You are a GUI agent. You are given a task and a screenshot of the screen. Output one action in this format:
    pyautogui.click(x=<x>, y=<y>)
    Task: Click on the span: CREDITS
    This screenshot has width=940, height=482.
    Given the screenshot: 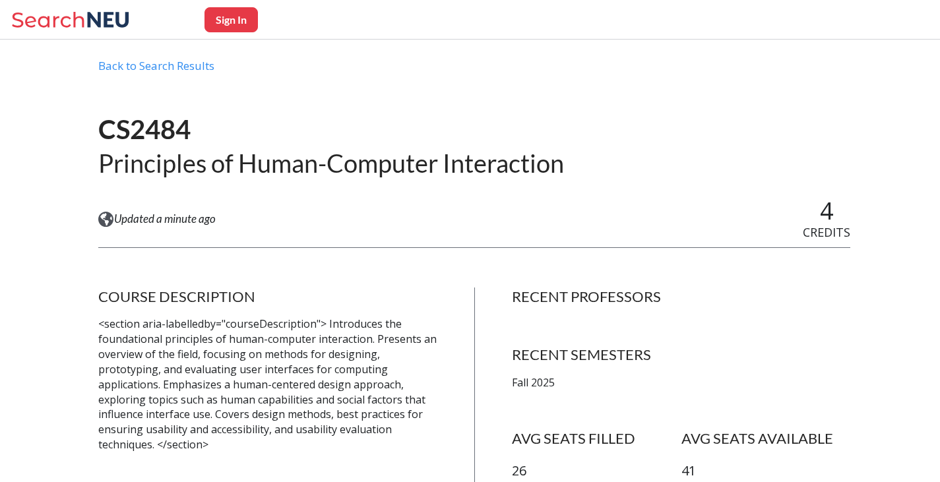 What is the action you would take?
    pyautogui.click(x=827, y=232)
    